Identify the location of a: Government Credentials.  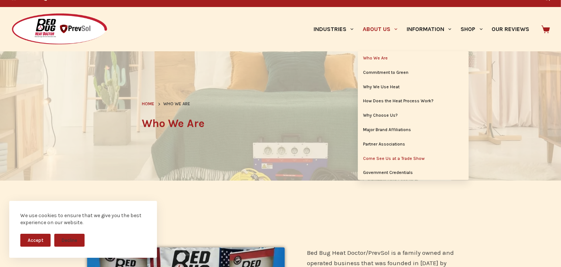
(413, 173).